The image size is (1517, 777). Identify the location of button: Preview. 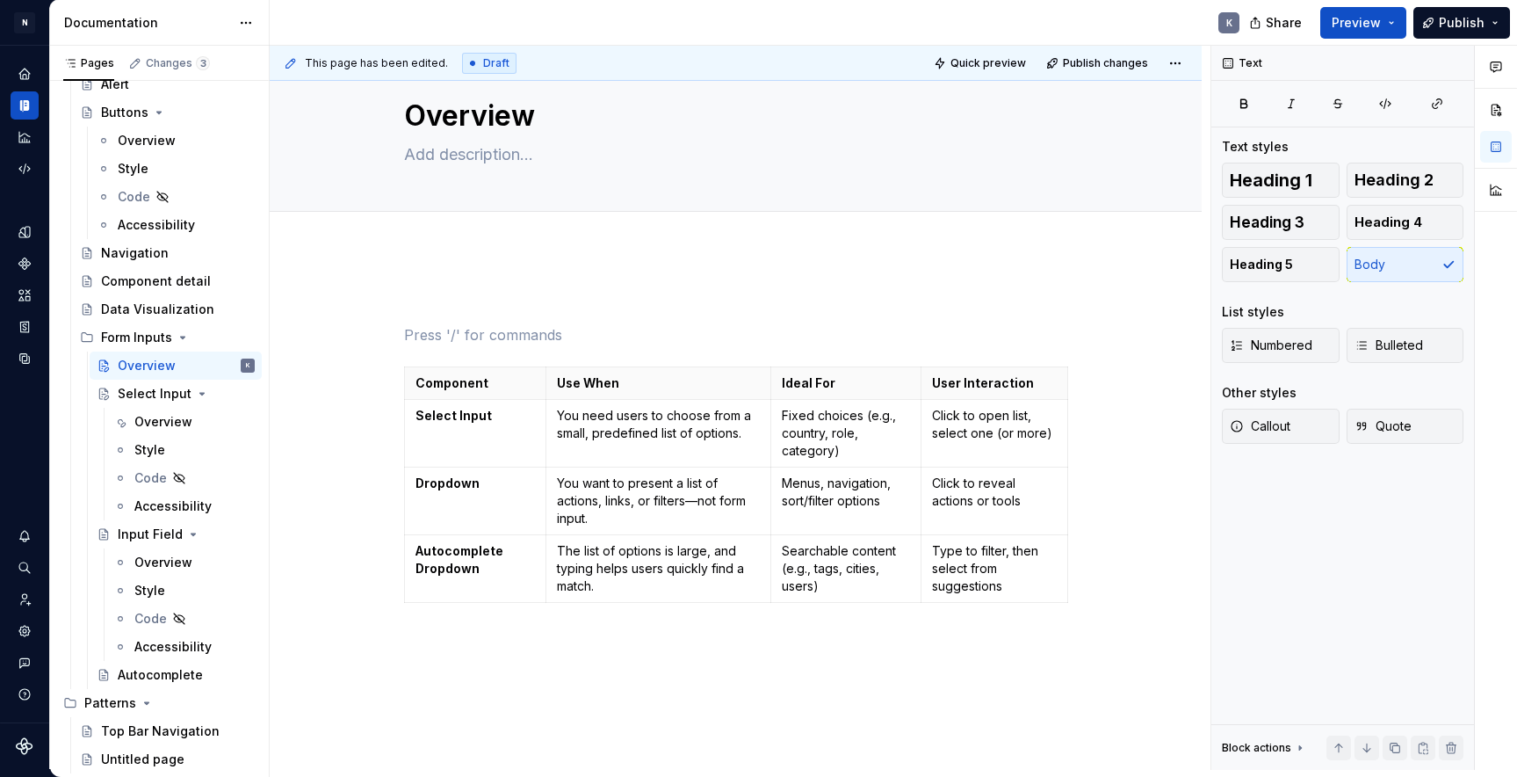
(1364, 23).